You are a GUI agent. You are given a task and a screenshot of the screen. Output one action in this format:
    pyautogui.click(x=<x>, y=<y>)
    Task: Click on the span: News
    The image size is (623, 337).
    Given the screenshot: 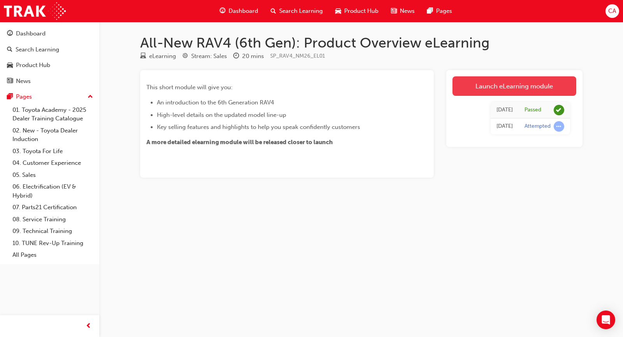 What is the action you would take?
    pyautogui.click(x=407, y=11)
    